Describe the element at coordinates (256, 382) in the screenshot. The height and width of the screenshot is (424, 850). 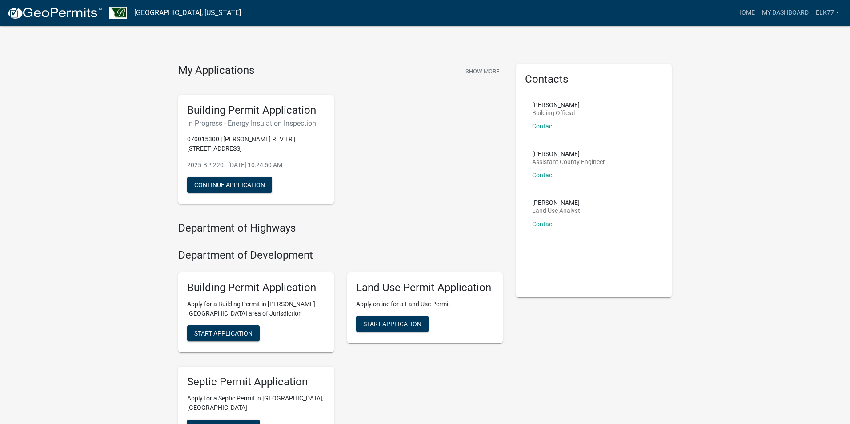
I see `h5: Septic Permit Application` at that location.